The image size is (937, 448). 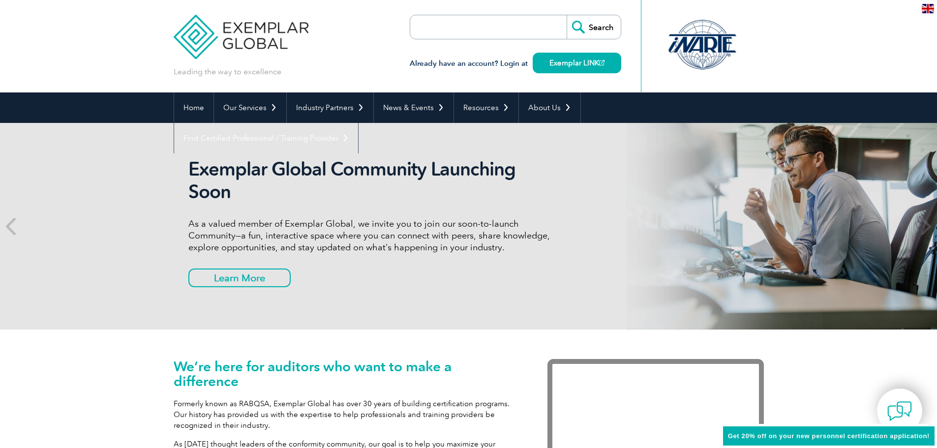 What do you see at coordinates (373, 236) in the screenshot?
I see `p: As a valued member of Exemplar Global, we invite you to join our soon-to-launch Community—a fun, ...` at bounding box center [373, 236].